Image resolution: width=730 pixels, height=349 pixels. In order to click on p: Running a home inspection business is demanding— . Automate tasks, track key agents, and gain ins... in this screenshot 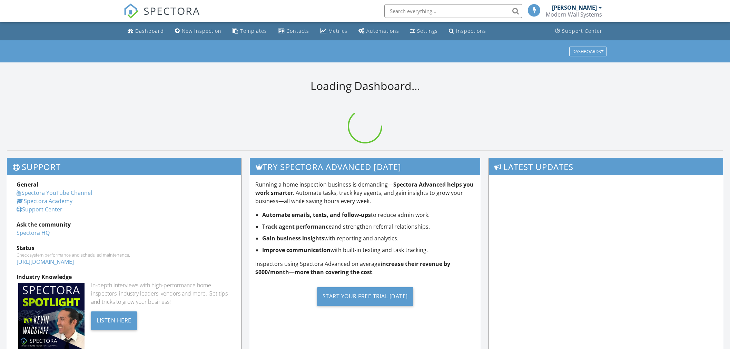, I will do `click(365, 193)`.